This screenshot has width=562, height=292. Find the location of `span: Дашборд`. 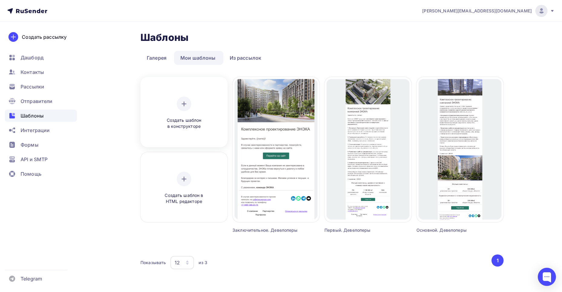

span: Дашборд is located at coordinates (32, 58).